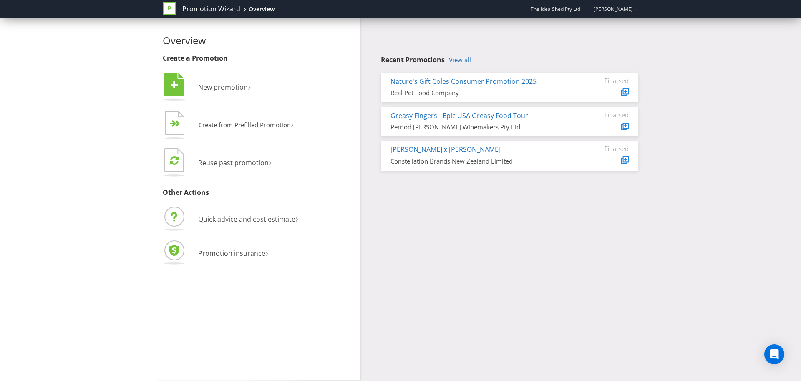 This screenshot has height=381, width=801. I want to click on a: Quick advice and cost estimate›, so click(230, 219).